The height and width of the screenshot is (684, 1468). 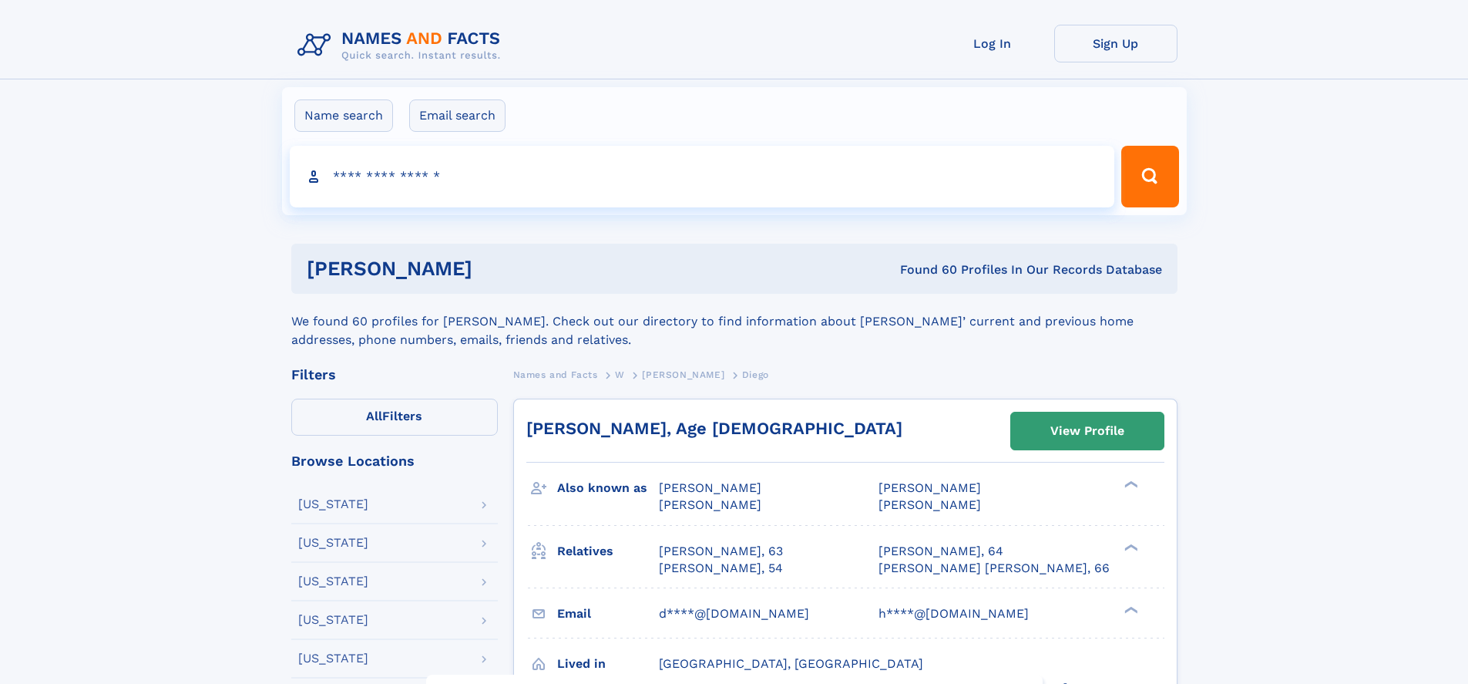 What do you see at coordinates (395, 461) in the screenshot?
I see `div: Browse Locations` at bounding box center [395, 461].